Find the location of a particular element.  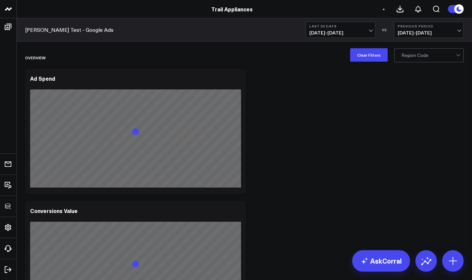

div: Ad Spend is located at coordinates (43, 78).